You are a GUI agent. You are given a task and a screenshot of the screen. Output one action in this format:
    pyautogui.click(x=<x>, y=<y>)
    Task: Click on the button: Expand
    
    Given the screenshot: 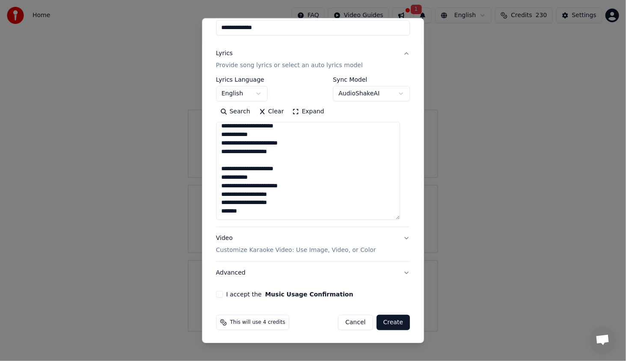 What is the action you would take?
    pyautogui.click(x=308, y=112)
    